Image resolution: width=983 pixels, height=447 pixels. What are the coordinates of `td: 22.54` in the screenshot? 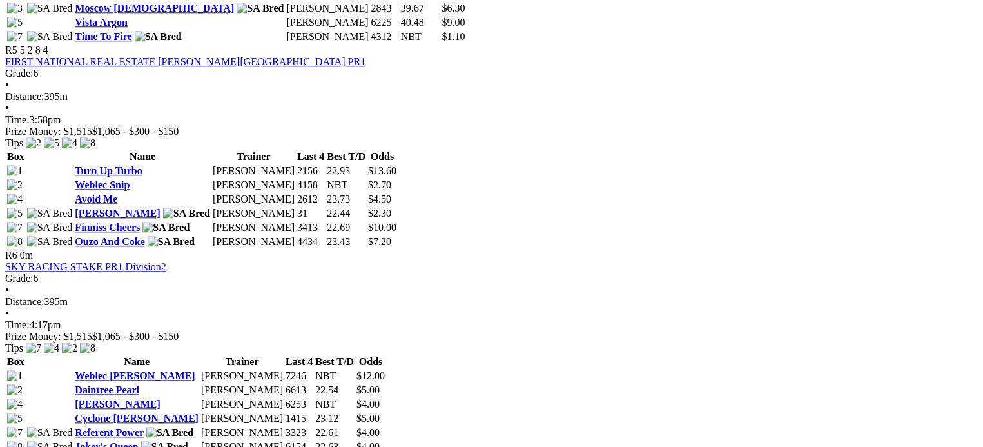 It's located at (335, 390).